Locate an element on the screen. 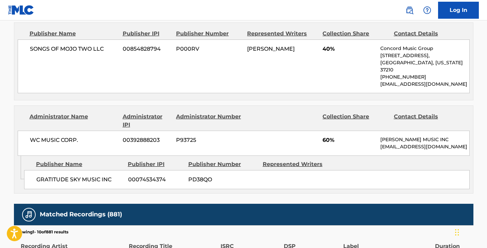 This screenshot has width=487, height=248. div: Administrator Name is located at coordinates (73, 121).